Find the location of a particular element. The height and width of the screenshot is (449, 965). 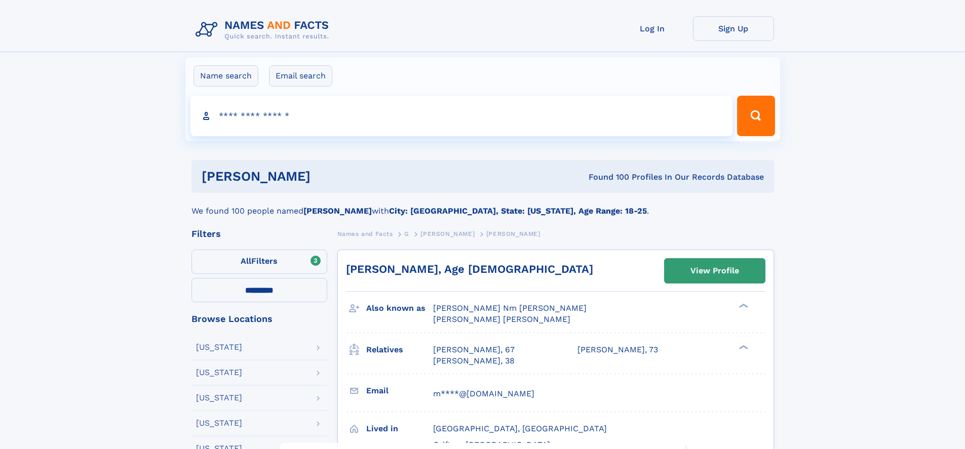

div: Found 100 Profiles In Our Records Database is located at coordinates (606, 177).